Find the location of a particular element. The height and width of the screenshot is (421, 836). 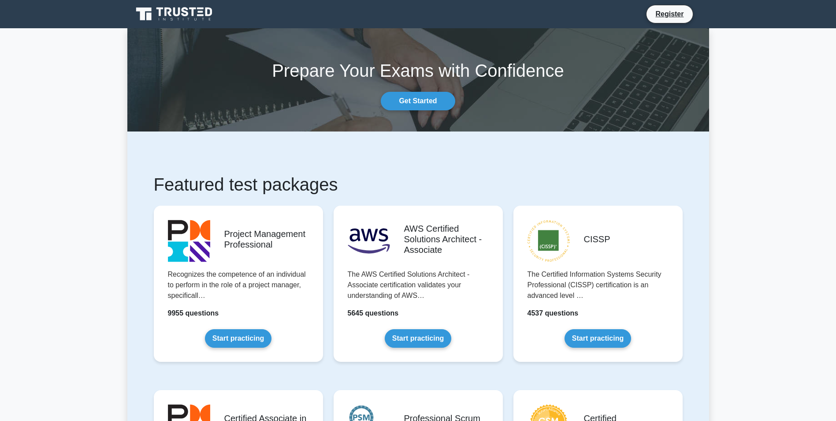

a: Get Started is located at coordinates (418, 101).